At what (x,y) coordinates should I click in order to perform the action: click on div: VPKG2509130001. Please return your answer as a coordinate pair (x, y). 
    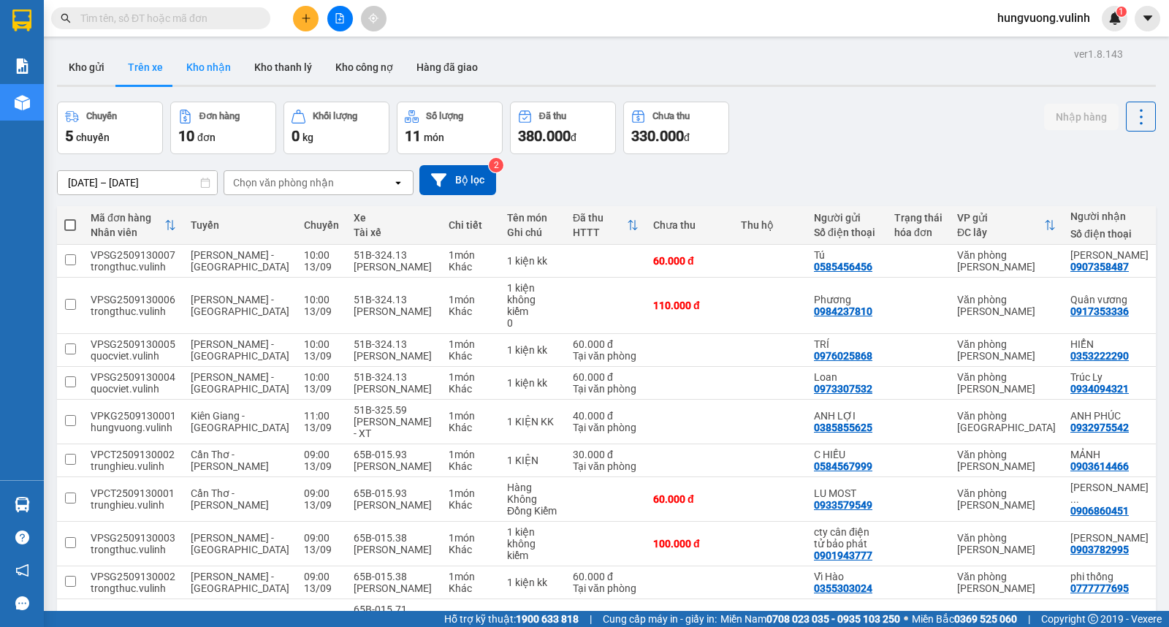
    Looking at the image, I should click on (133, 416).